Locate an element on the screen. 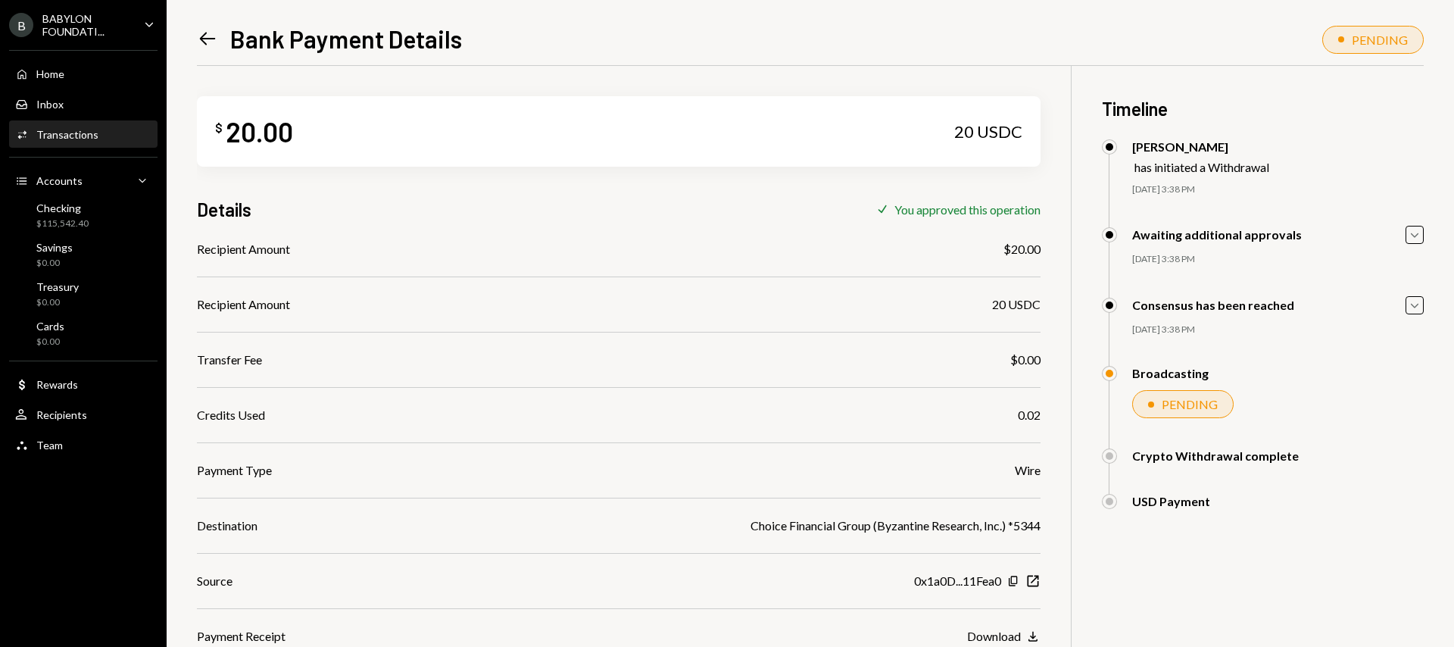 This screenshot has height=647, width=1454. div: Cards is located at coordinates (50, 326).